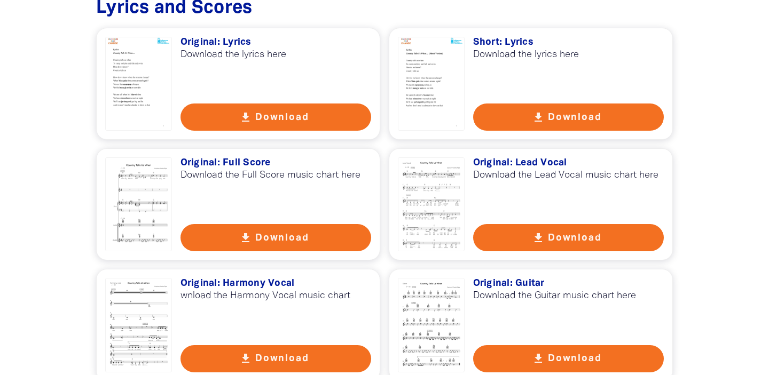 Image resolution: width=769 pixels, height=375 pixels. Describe the element at coordinates (569, 43) in the screenshot. I see `h3: Short: Lyrics` at that location.